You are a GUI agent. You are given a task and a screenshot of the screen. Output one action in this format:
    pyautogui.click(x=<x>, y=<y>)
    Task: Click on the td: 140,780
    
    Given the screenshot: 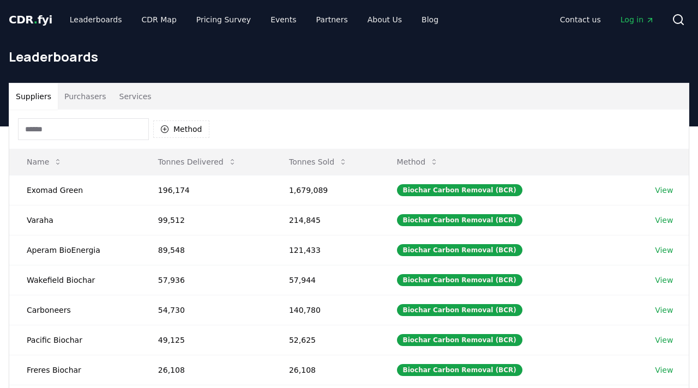 What is the action you would take?
    pyautogui.click(x=325, y=310)
    